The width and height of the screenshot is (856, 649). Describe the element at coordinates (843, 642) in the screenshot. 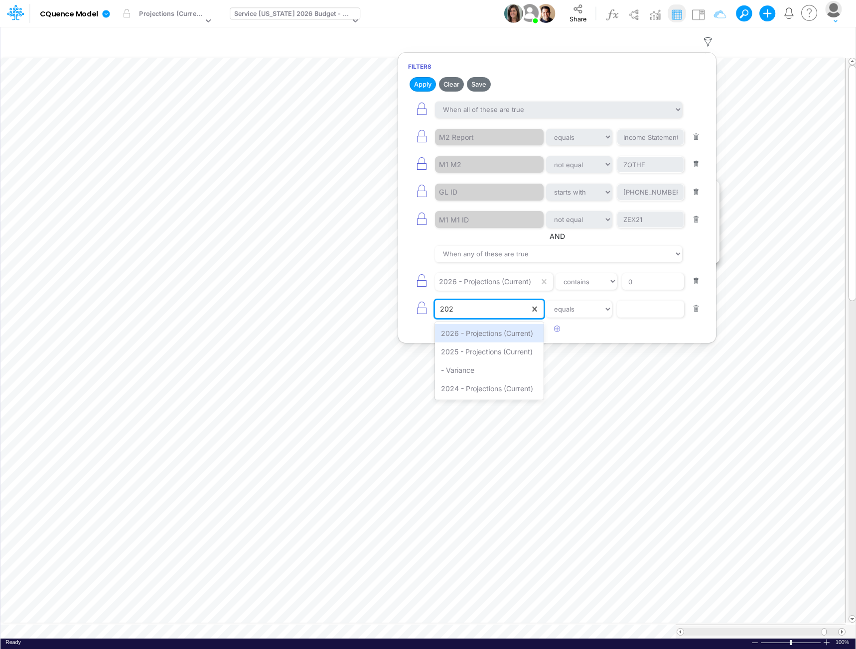

I see `span: 100%` at that location.